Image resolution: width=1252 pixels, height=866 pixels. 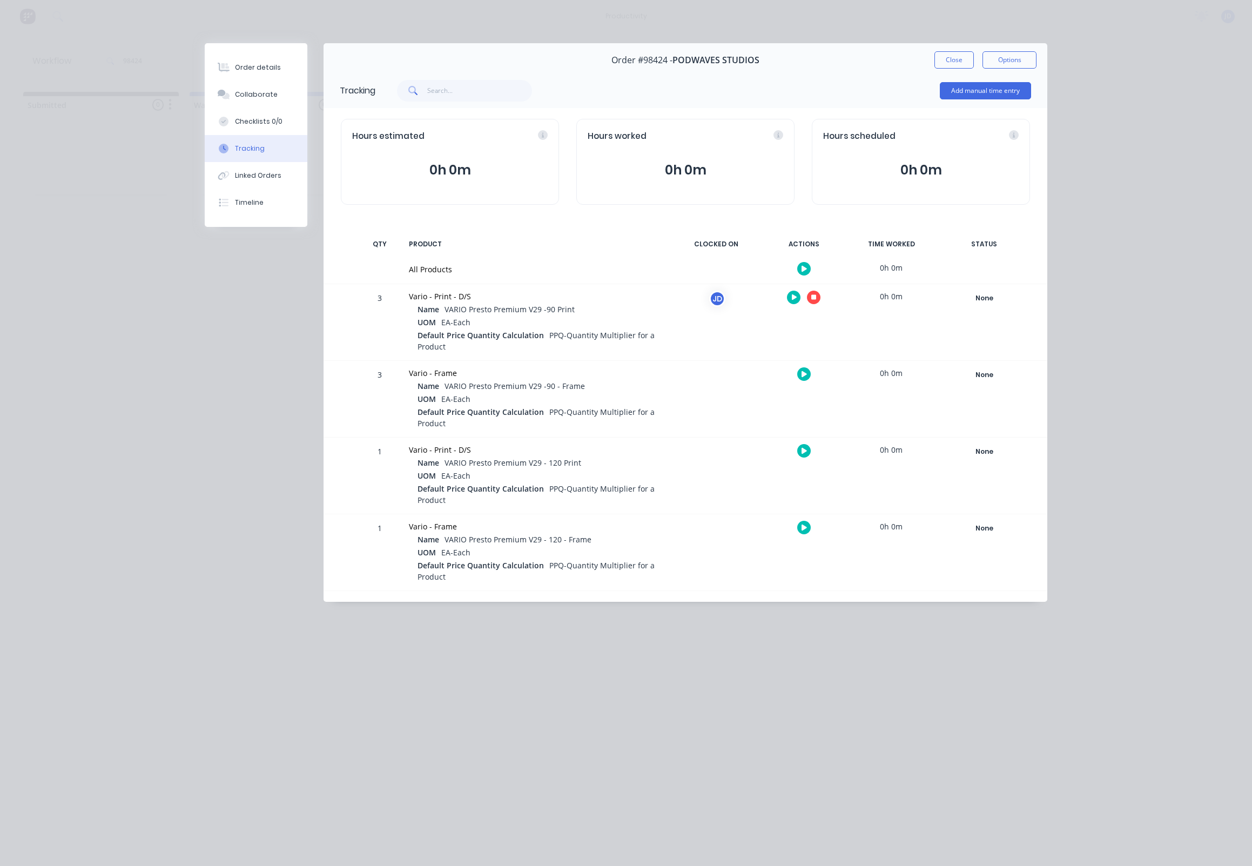 I want to click on div: PRODUCT, so click(x=536, y=244).